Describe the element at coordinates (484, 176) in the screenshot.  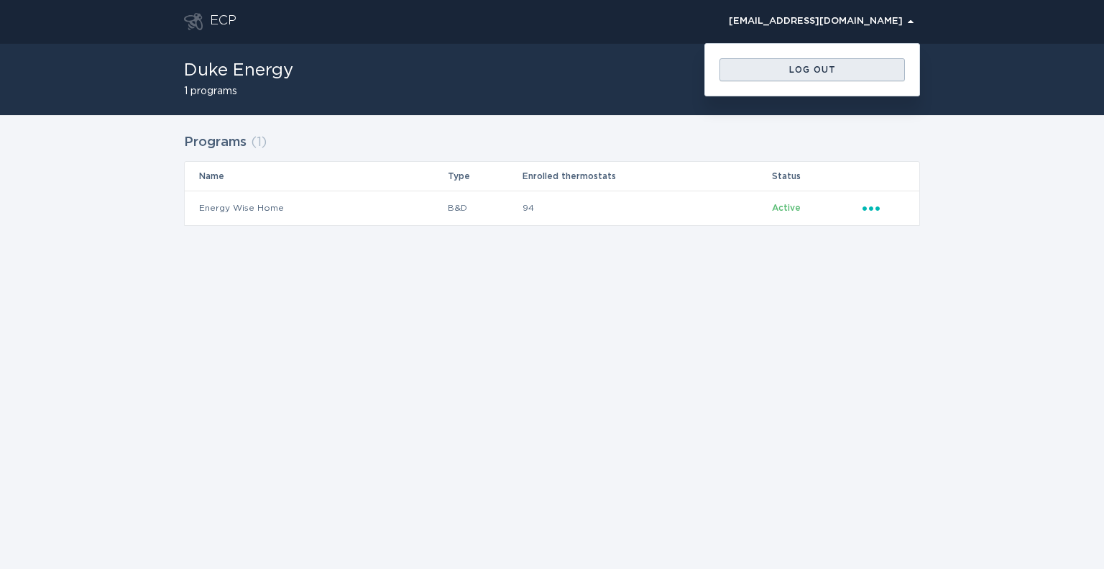
I see `th: Type` at that location.